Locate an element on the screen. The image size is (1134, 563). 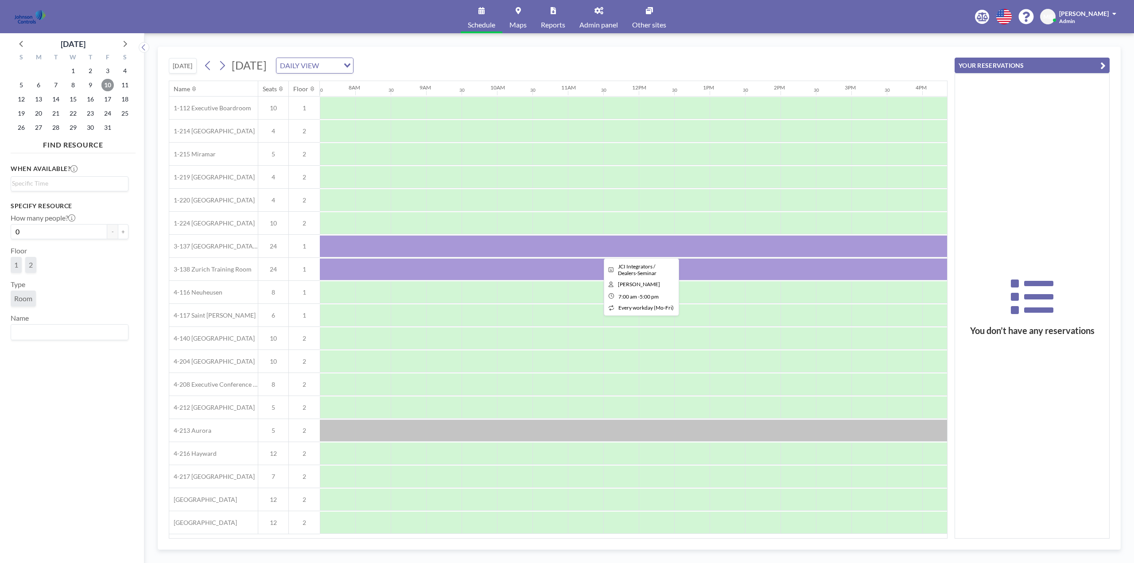
span: Schedule is located at coordinates (482, 25).